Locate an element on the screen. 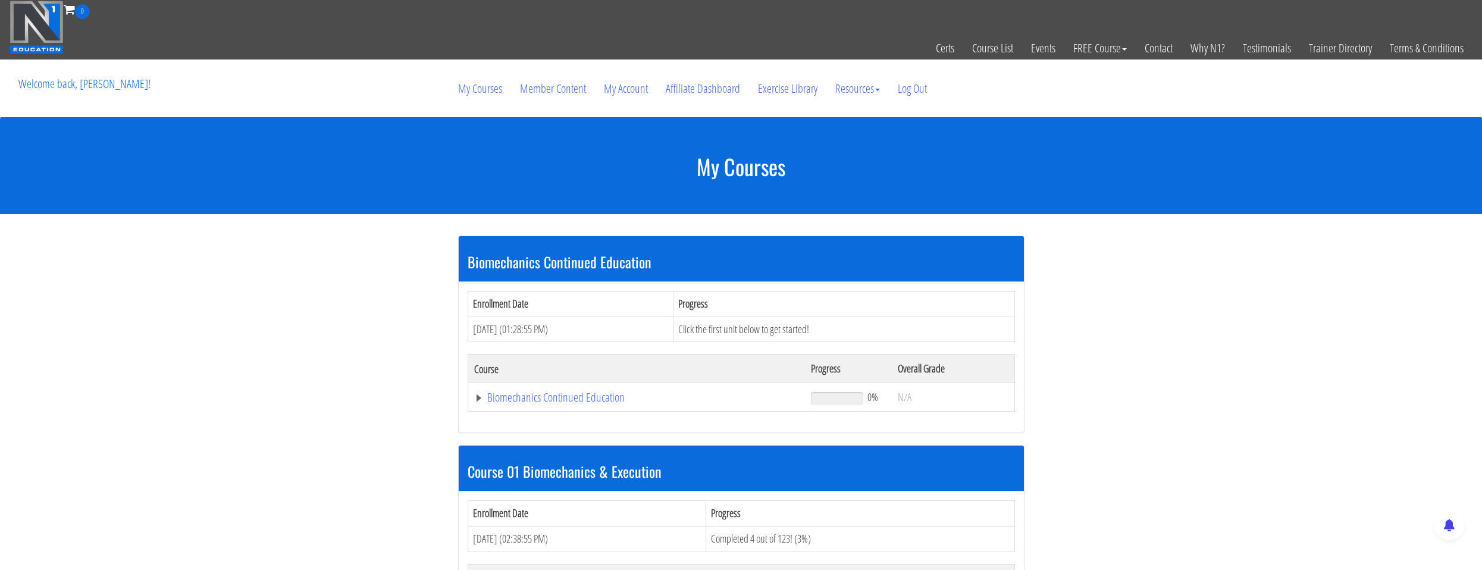  a: Trainer Directory is located at coordinates (1340, 48).